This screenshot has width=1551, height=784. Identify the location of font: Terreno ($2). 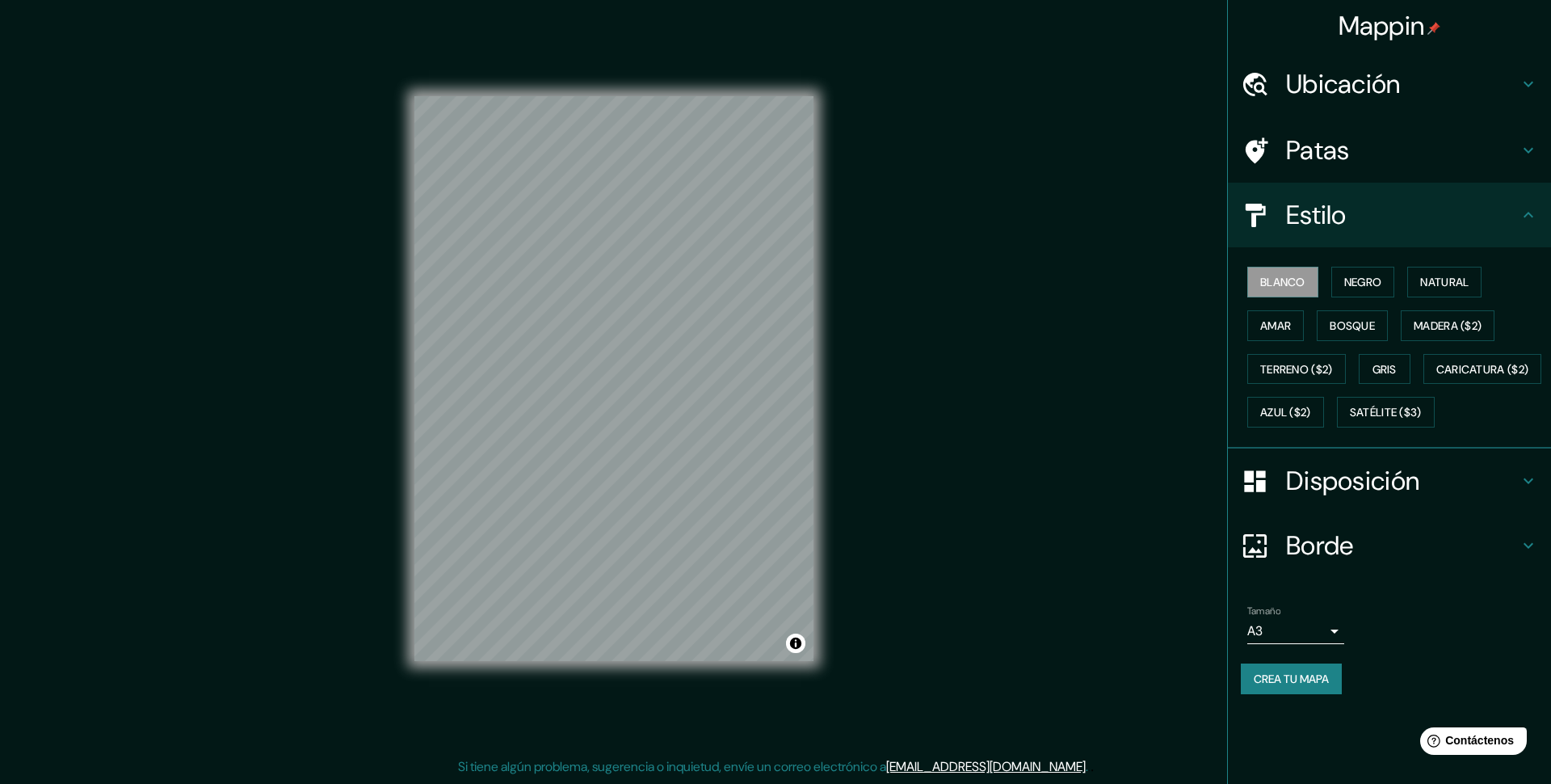
(1297, 369).